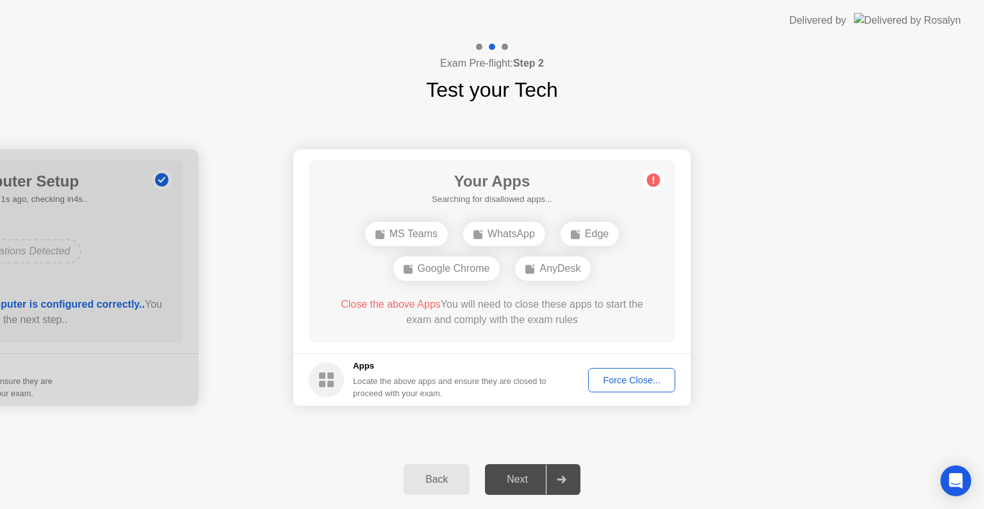  What do you see at coordinates (492, 63) in the screenshot?
I see `h4: Exam Pre-flight:` at bounding box center [492, 63].